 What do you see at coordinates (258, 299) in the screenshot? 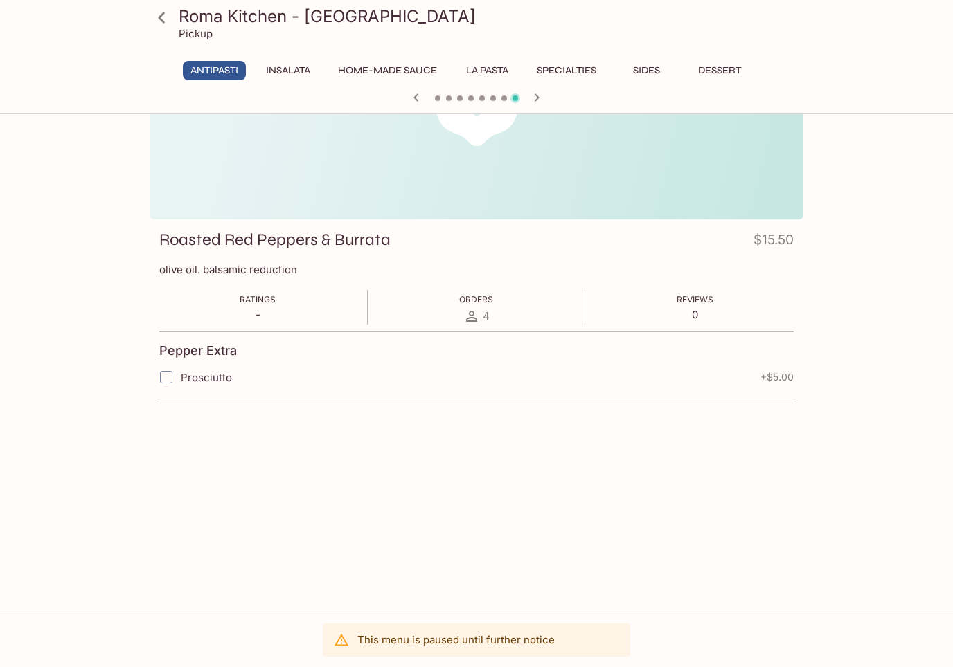
I see `span: Ratings` at bounding box center [258, 299].